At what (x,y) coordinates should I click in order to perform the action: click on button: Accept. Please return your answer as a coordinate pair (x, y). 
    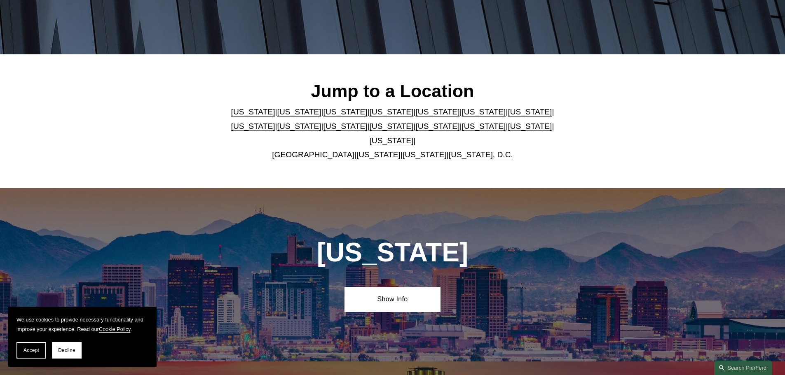
    Looking at the image, I should click on (31, 351).